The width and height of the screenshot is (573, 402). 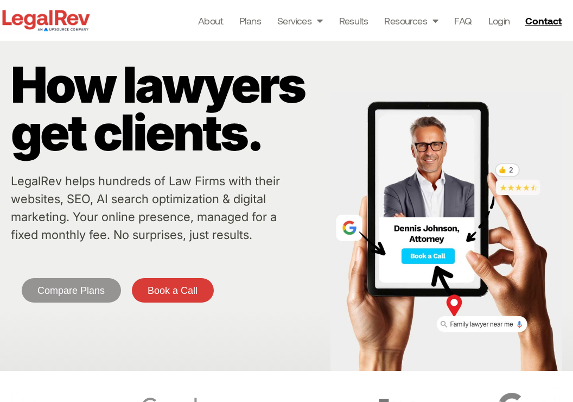 What do you see at coordinates (71, 290) in the screenshot?
I see `a: Compare Plans` at bounding box center [71, 290].